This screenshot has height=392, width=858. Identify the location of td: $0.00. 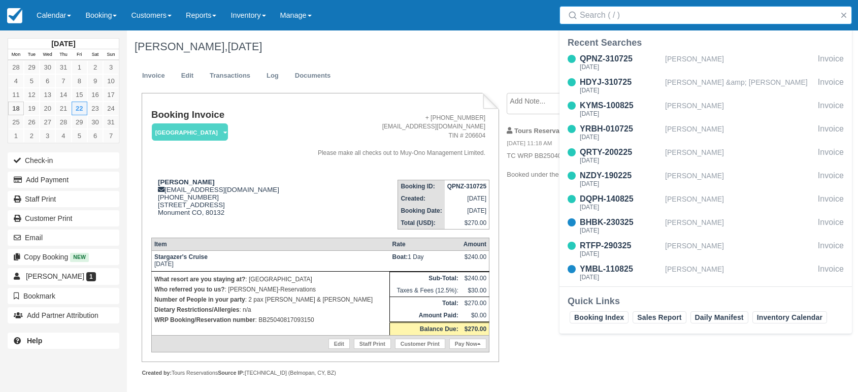
(475, 316).